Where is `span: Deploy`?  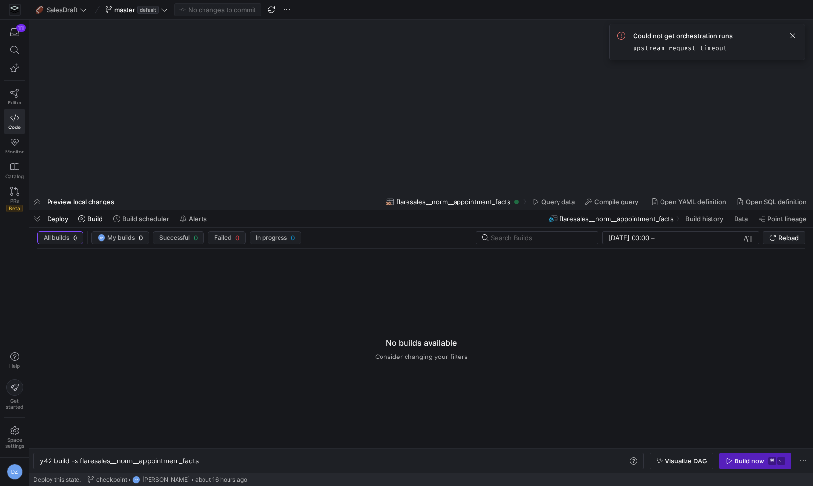 span: Deploy is located at coordinates (57, 219).